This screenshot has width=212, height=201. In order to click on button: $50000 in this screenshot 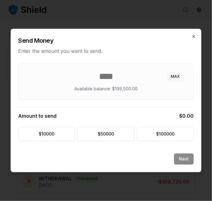, I will do `click(106, 134)`.